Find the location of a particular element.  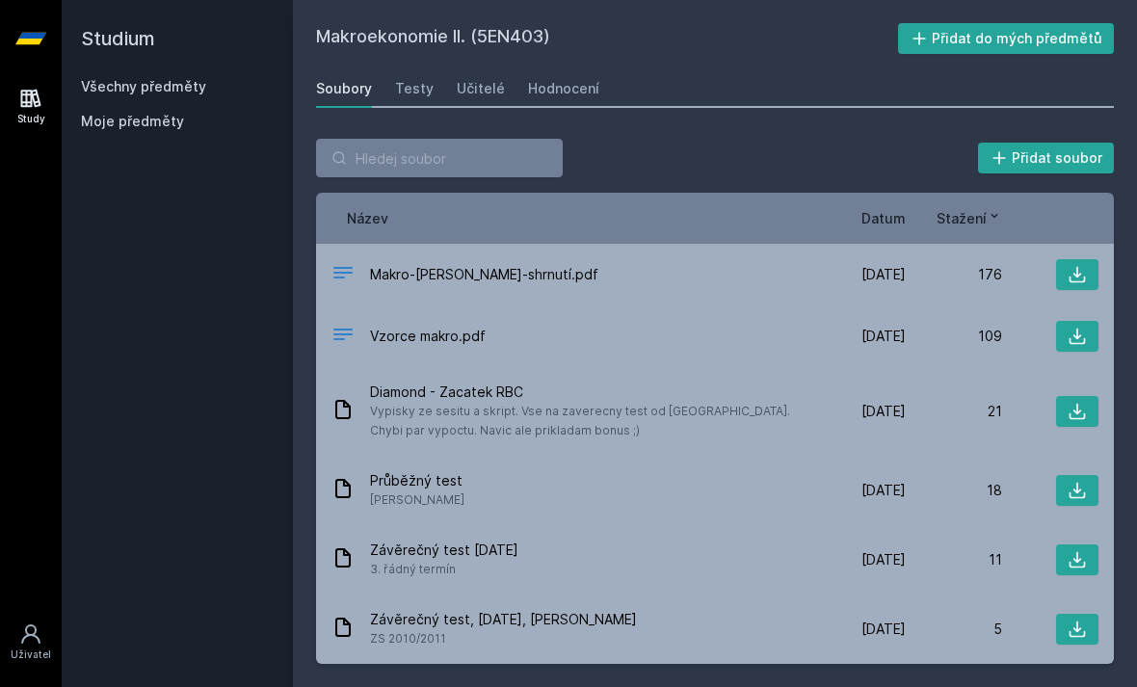

a: Soubory is located at coordinates (344, 89).